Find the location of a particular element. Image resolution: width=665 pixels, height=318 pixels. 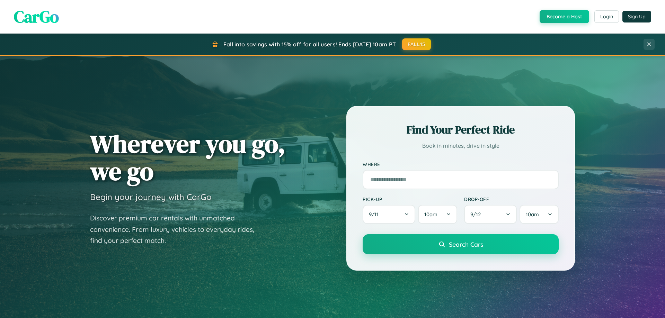

label: Pick-up is located at coordinates (410, 199).